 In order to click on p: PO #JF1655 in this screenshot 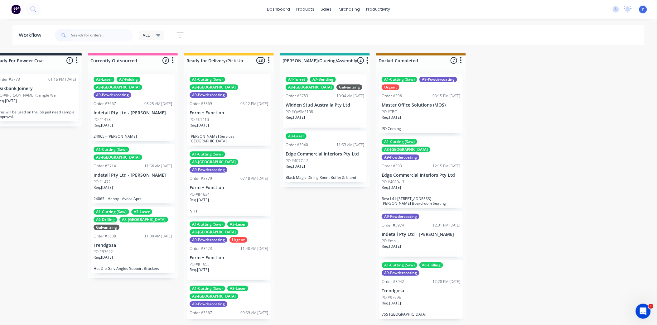, I will do `click(200, 264)`.